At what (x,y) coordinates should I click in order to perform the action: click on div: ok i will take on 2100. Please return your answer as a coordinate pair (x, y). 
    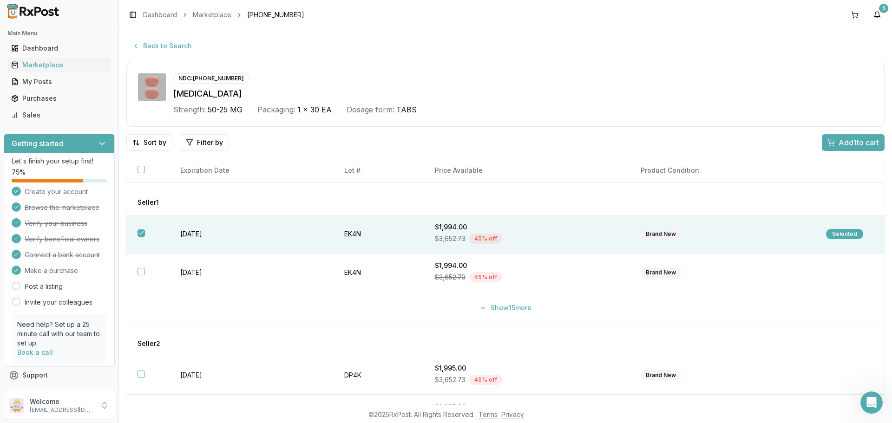
    Looking at the image, I should click on (136, 194).